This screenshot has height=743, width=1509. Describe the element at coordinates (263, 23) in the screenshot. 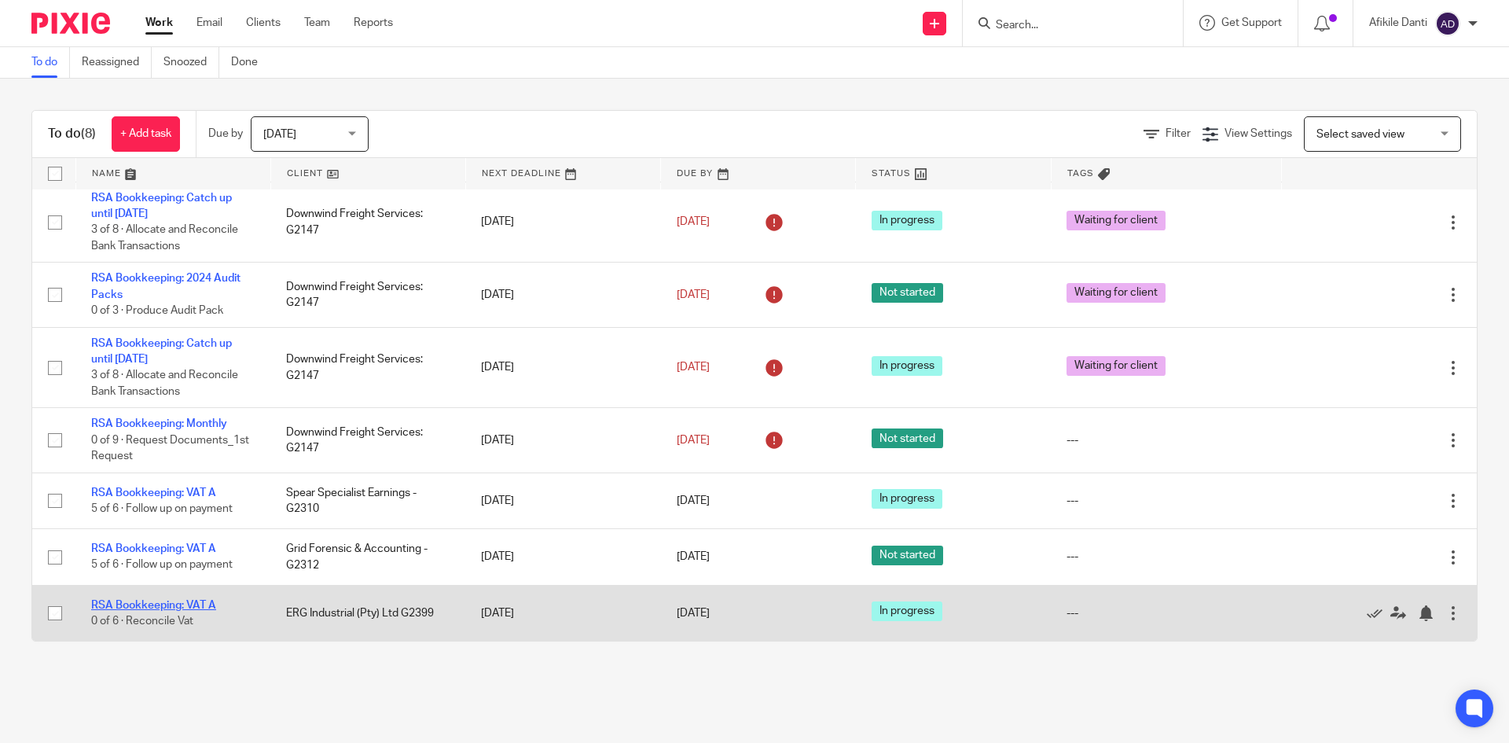

I see `a: Clients` at that location.